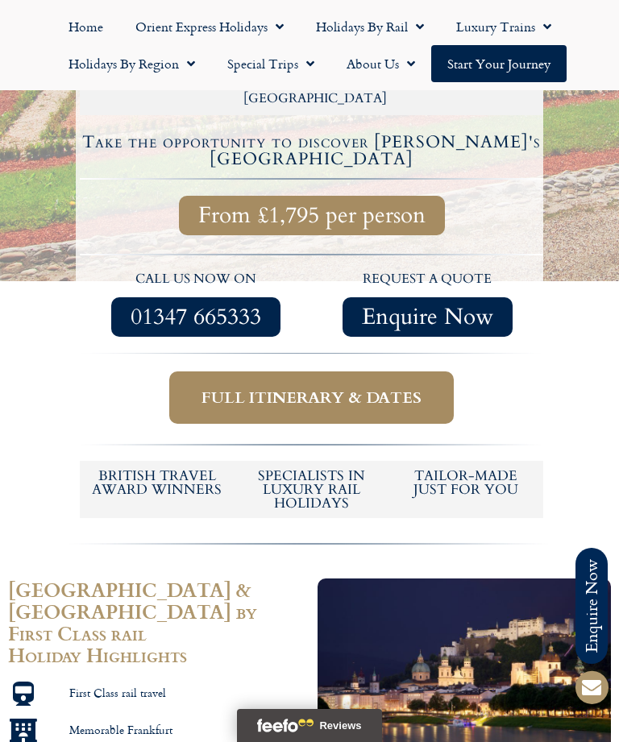  What do you see at coordinates (466, 483) in the screenshot?
I see `h5: tailor-made just for you` at bounding box center [466, 483].